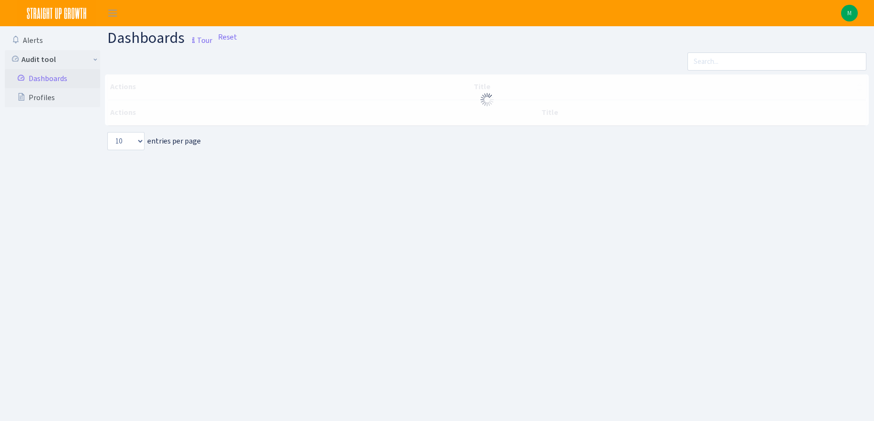 The height and width of the screenshot is (421, 874). I want to click on a: Alerts, so click(52, 41).